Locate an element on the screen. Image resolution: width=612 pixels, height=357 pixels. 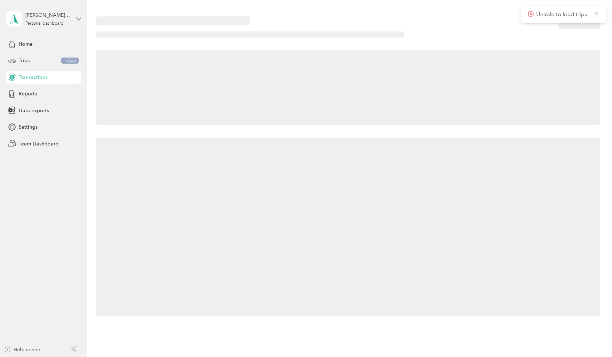
span: Reports is located at coordinates (28, 94).